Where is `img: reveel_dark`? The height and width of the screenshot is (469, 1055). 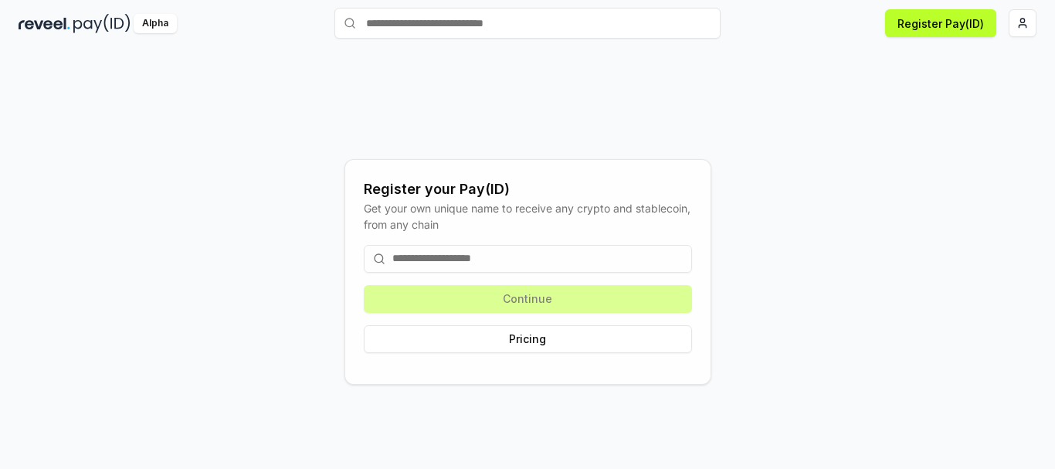 img: reveel_dark is located at coordinates (44, 23).